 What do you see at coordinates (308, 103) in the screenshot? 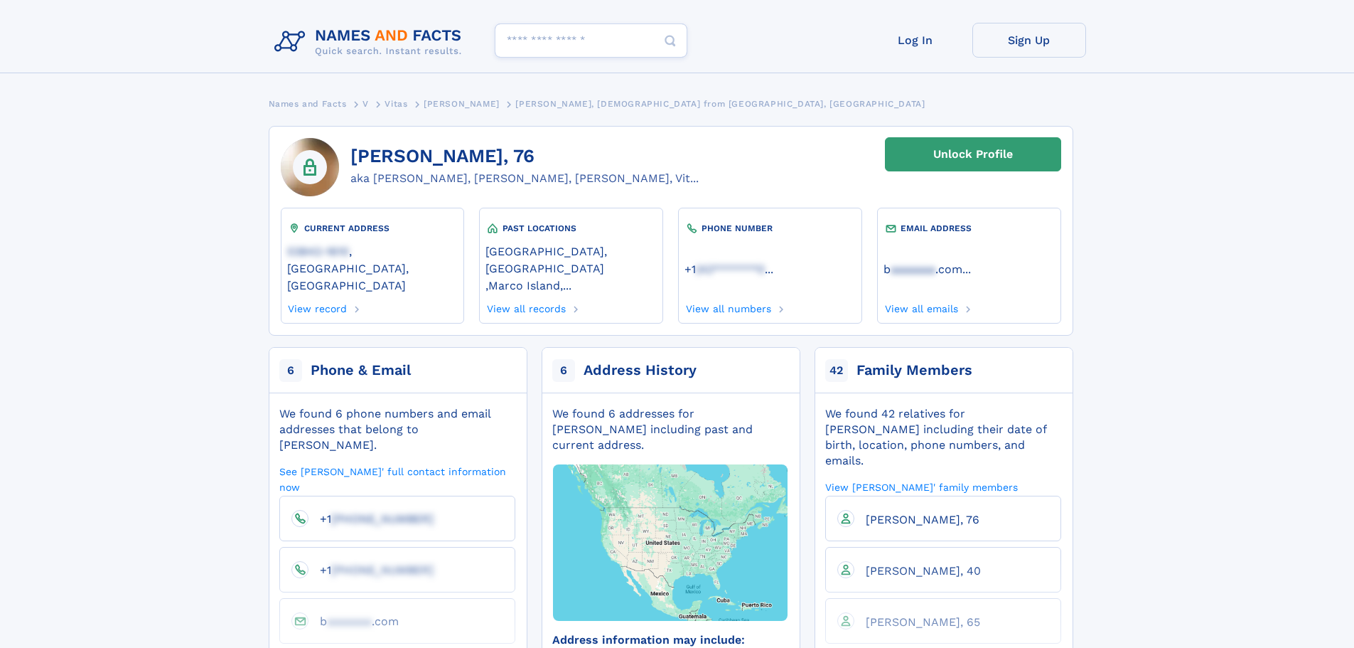
I see `a: Names and Facts` at bounding box center [308, 103].